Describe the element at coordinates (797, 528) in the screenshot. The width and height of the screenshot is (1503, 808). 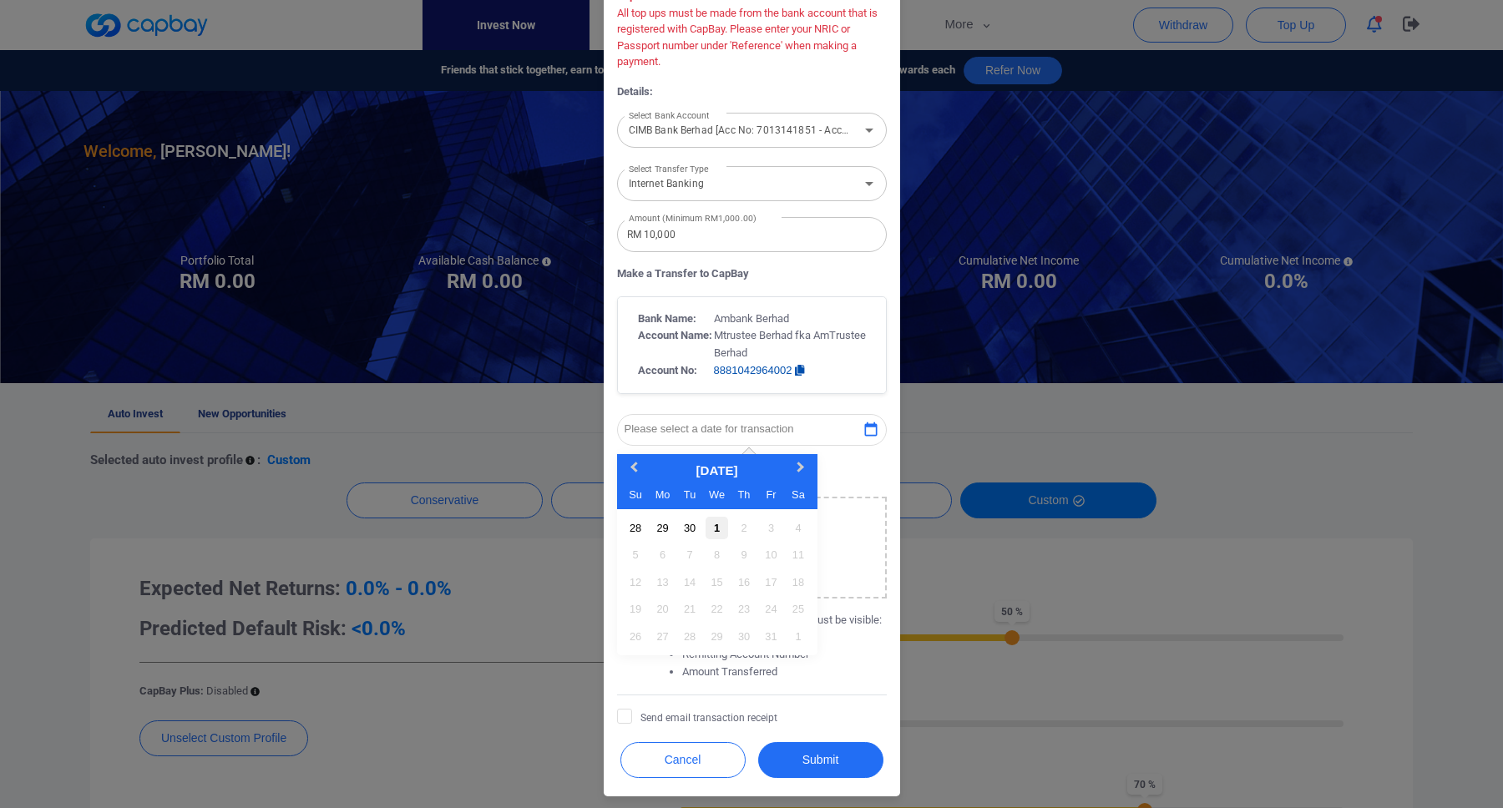
I see `div: Not available Saturday, October 4th, 2025` at that location.